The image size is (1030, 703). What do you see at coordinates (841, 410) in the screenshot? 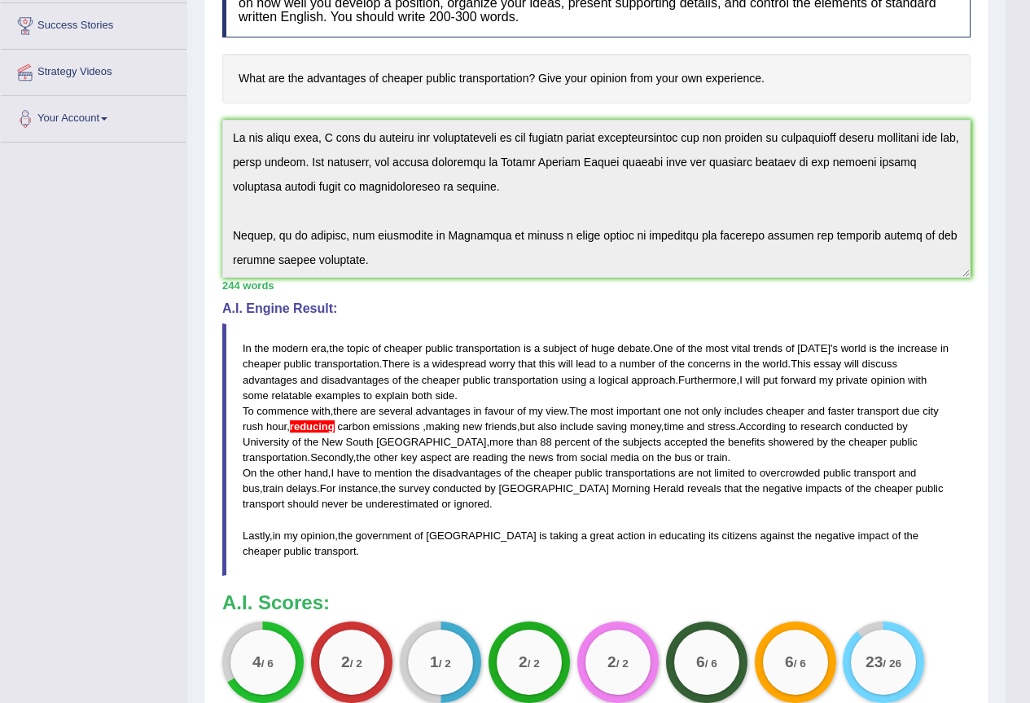
I see `span: faster` at bounding box center [841, 410].